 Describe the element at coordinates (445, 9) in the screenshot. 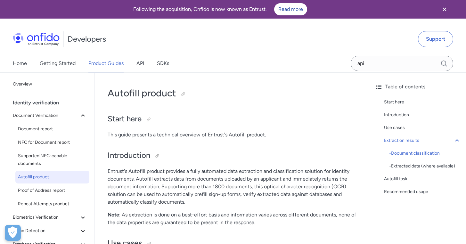

I see `svg: Close banner` at that location.